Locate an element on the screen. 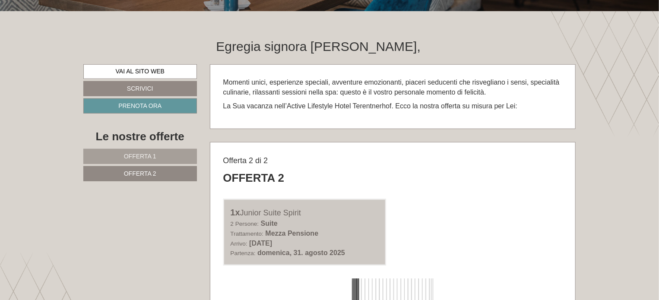 The image size is (659, 300). div: Offerta 2 is located at coordinates (254, 178).